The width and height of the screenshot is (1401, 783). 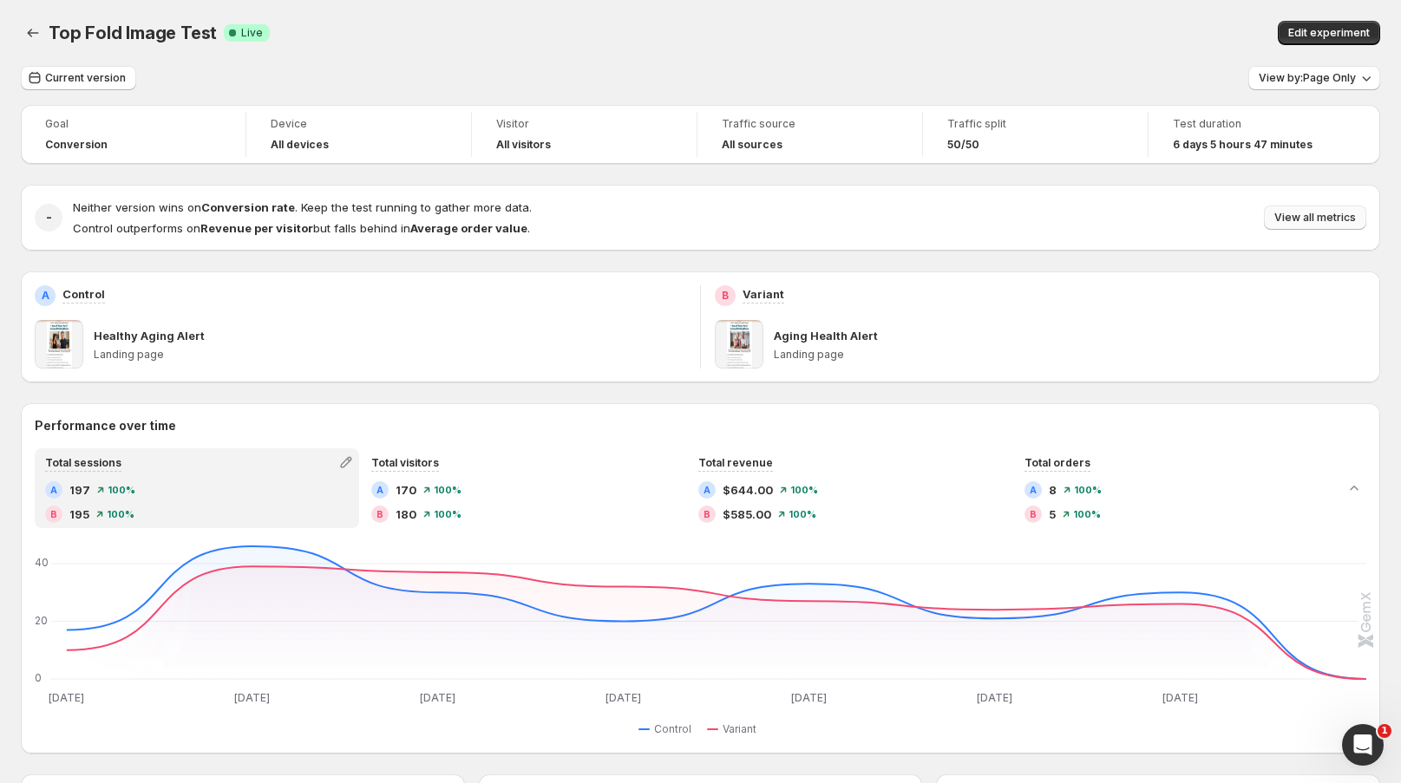 What do you see at coordinates (735, 729) in the screenshot?
I see `button: Variant` at bounding box center [735, 729].